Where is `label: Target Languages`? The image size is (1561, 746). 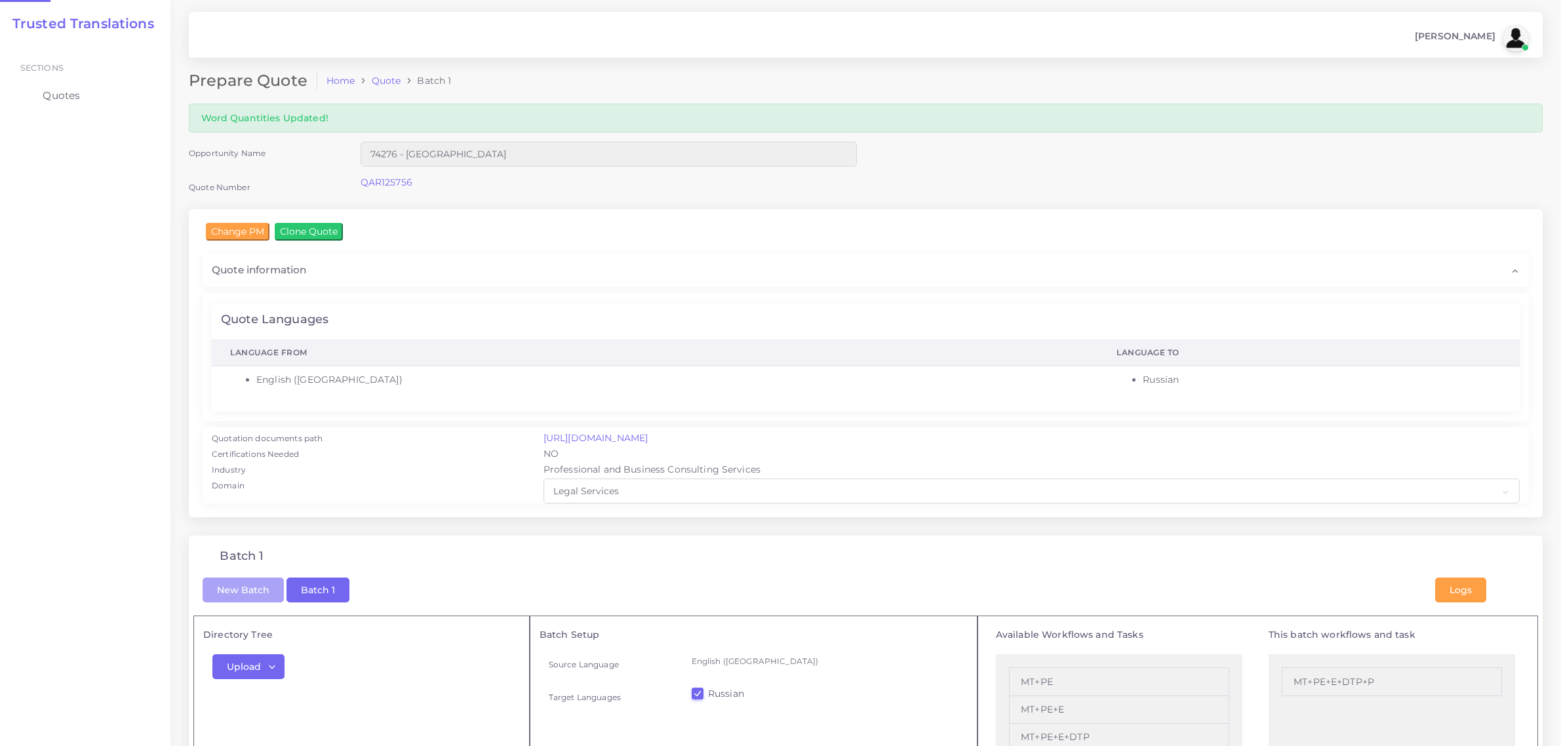 label: Target Languages is located at coordinates (585, 697).